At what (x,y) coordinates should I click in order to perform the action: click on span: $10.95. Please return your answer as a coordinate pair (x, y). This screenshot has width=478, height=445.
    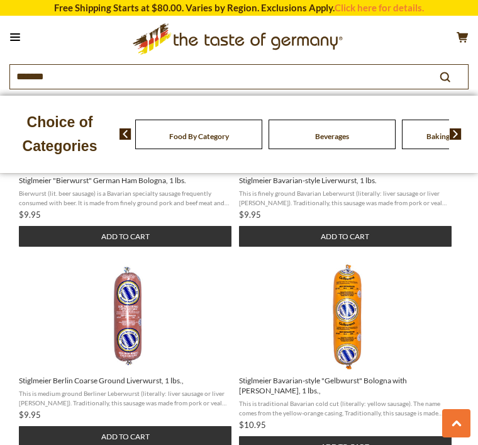
    Looking at the image, I should click on (252, 425).